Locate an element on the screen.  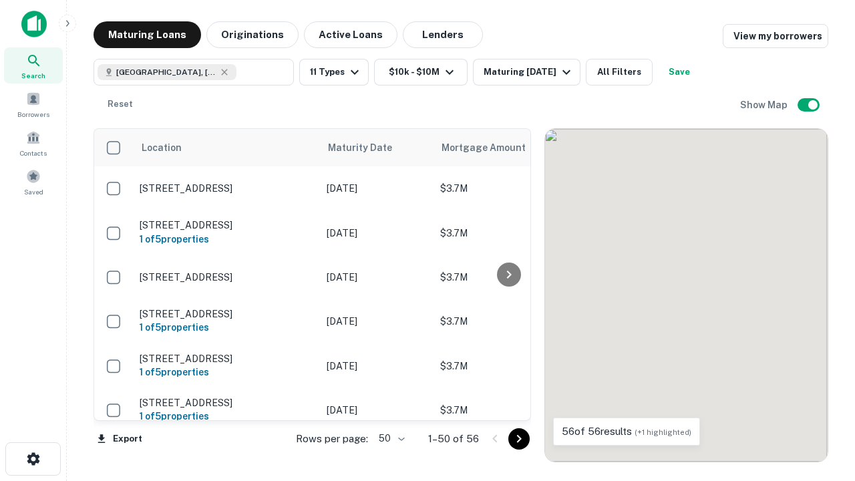
p: Rows per page: is located at coordinates (332, 439).